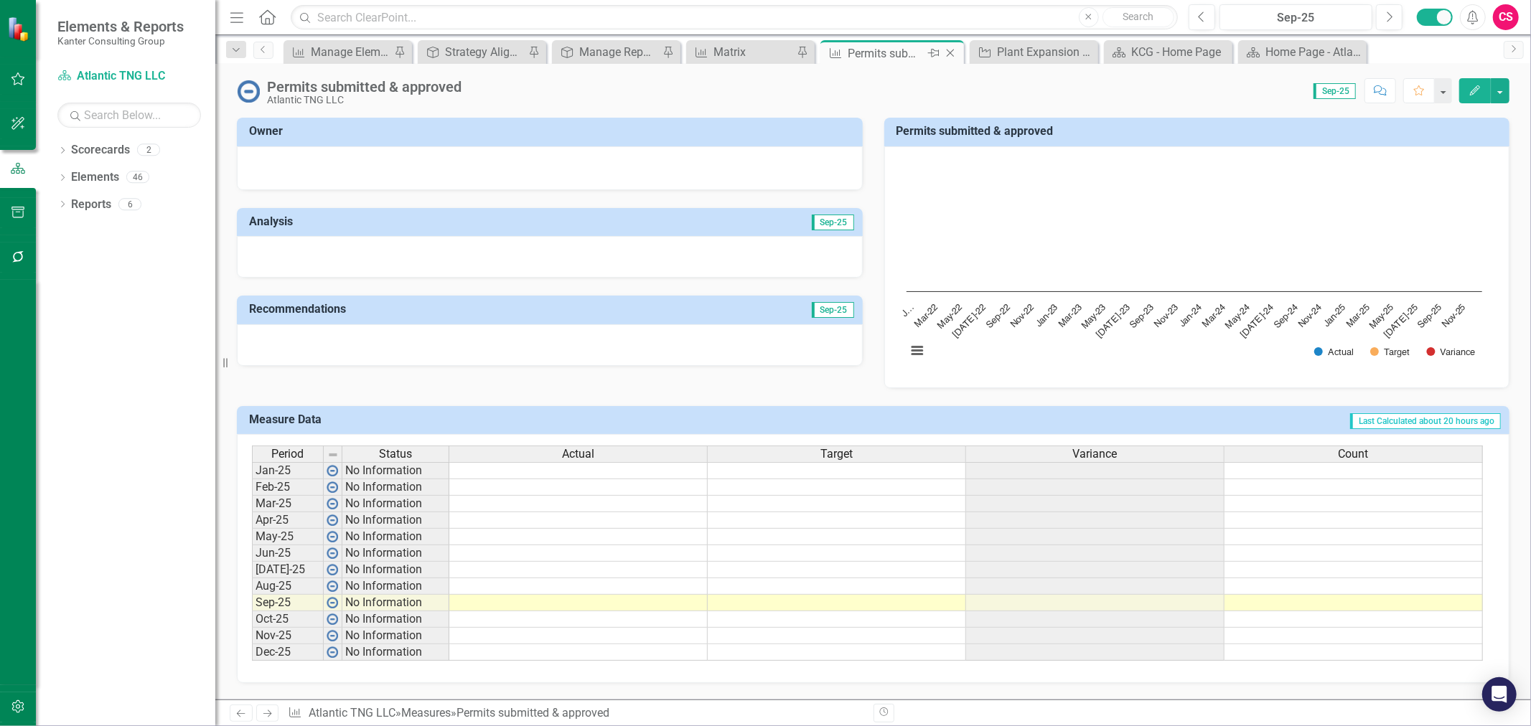 The image size is (1531, 726). Describe the element at coordinates (1093, 317) in the screenshot. I see `text: May-23` at that location.